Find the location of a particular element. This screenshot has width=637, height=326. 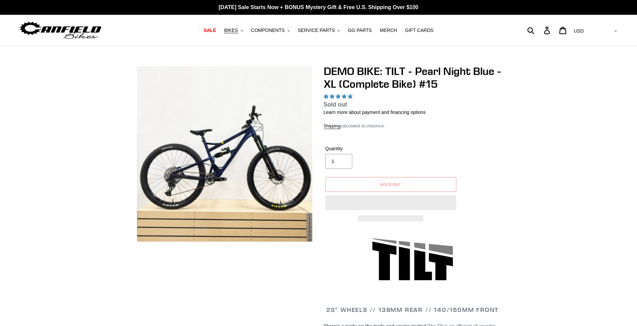

input: Search is located at coordinates (539, 30).